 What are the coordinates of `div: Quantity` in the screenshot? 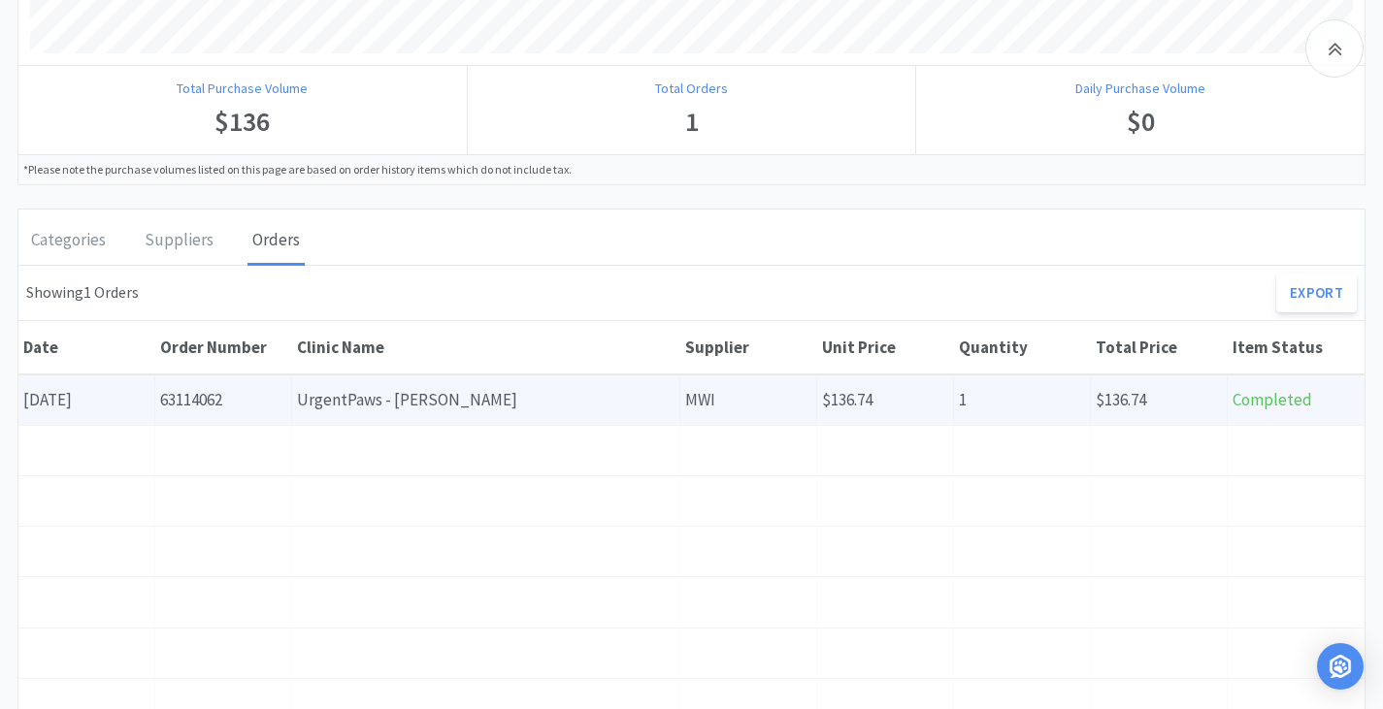 It's located at (1022, 347).